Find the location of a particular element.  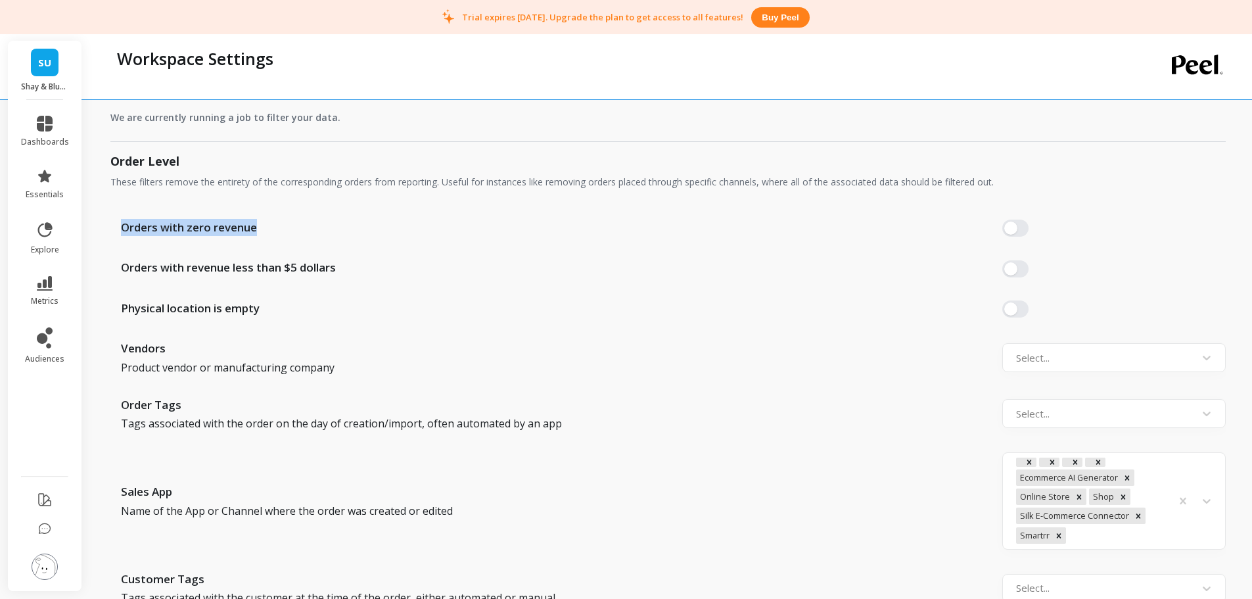

span: Vendors is located at coordinates (397, 348).